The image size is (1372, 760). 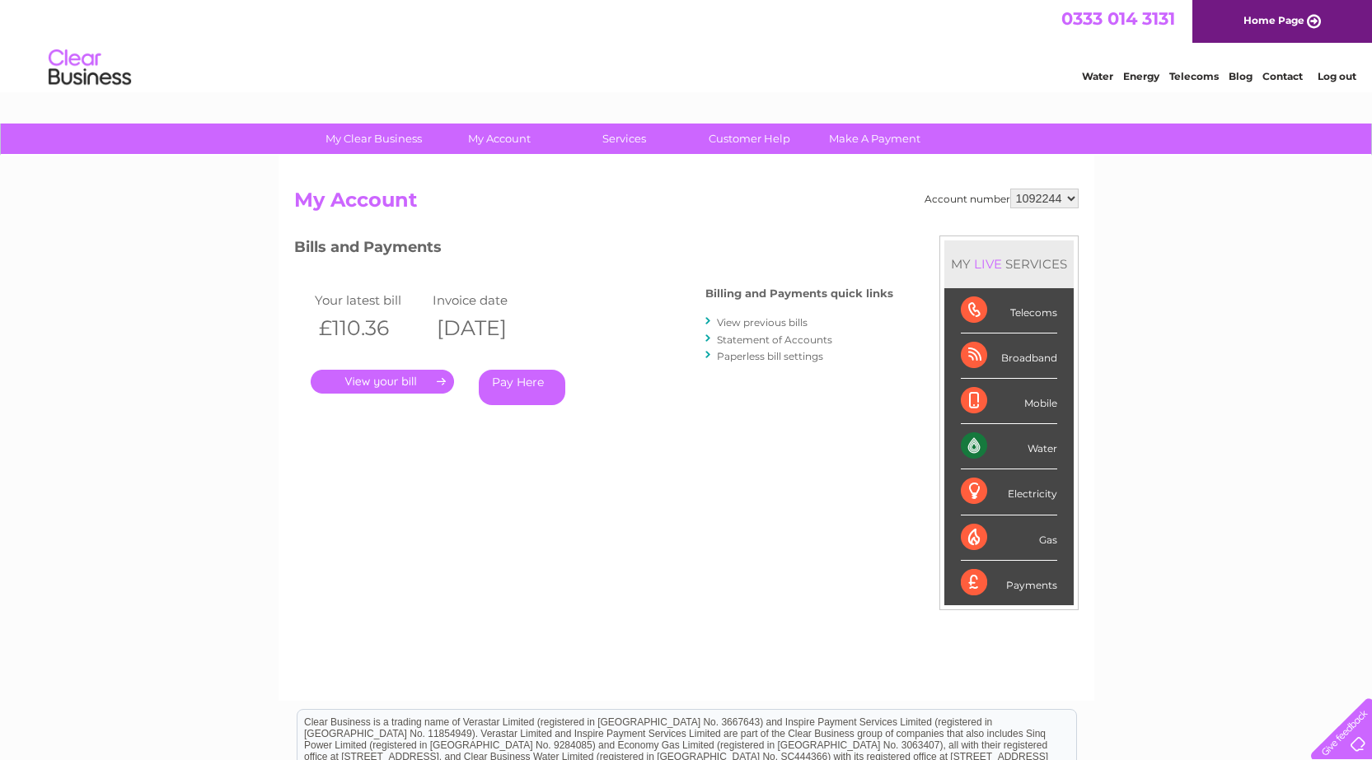 What do you see at coordinates (769, 356) in the screenshot?
I see `a: Paperless bill settings` at bounding box center [769, 356].